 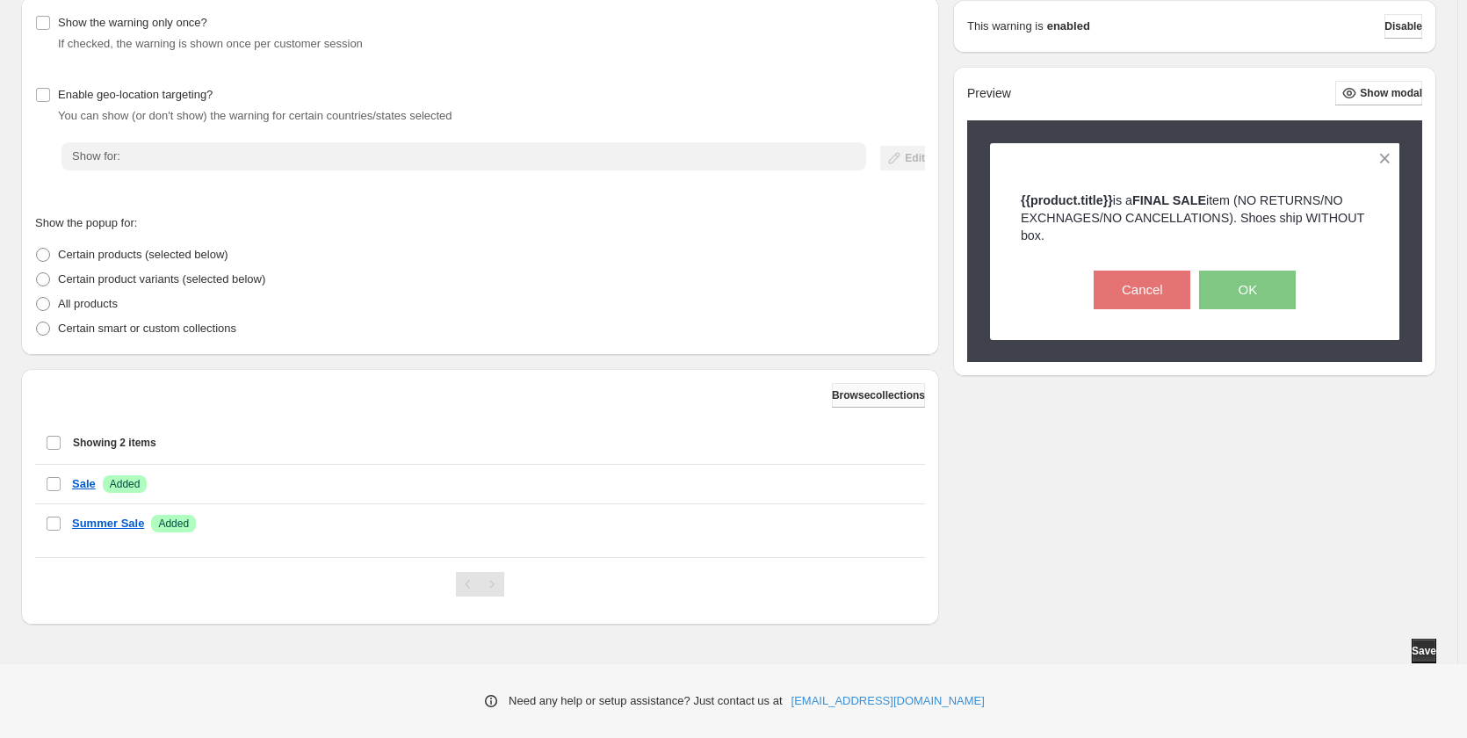 I want to click on span: Enable geo-location targeting?, so click(x=135, y=94).